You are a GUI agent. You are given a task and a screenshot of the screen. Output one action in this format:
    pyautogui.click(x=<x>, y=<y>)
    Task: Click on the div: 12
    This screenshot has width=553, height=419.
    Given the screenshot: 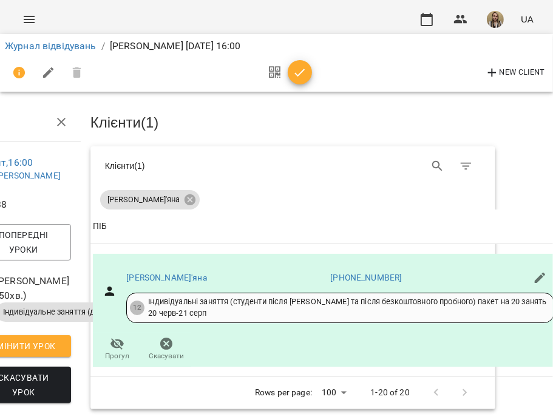 What is the action you would take?
    pyautogui.click(x=137, y=308)
    